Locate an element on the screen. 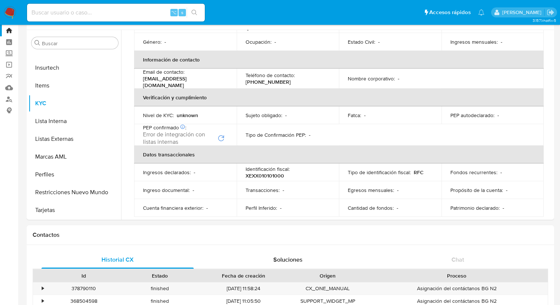  th: Verificación y cumplimiento is located at coordinates (339, 97).